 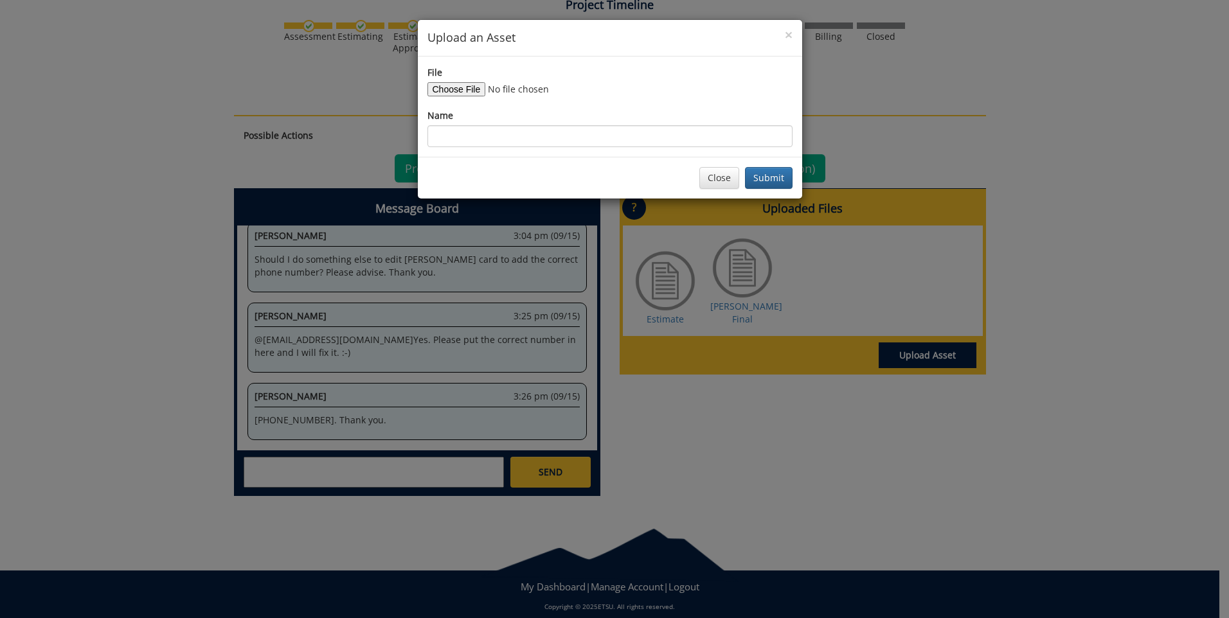 What do you see at coordinates (769, 178) in the screenshot?
I see `button: Submit` at bounding box center [769, 178].